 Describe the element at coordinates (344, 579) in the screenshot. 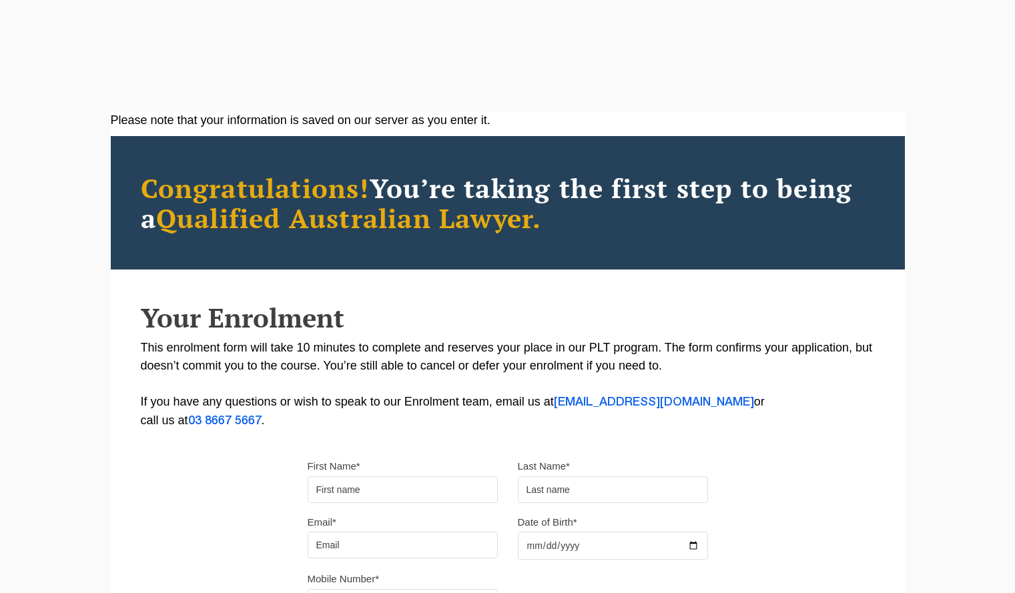

I see `label: Mobile Number*` at that location.